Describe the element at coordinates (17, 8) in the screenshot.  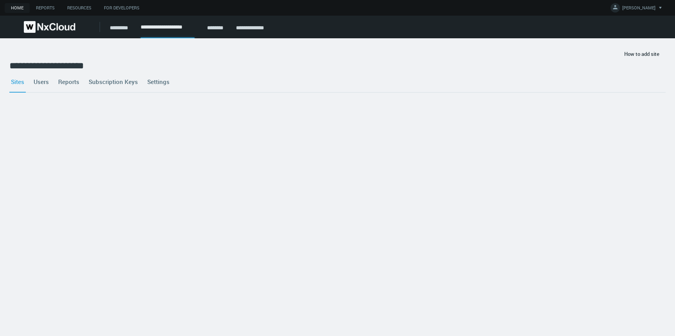
I see `a: Home` at that location.